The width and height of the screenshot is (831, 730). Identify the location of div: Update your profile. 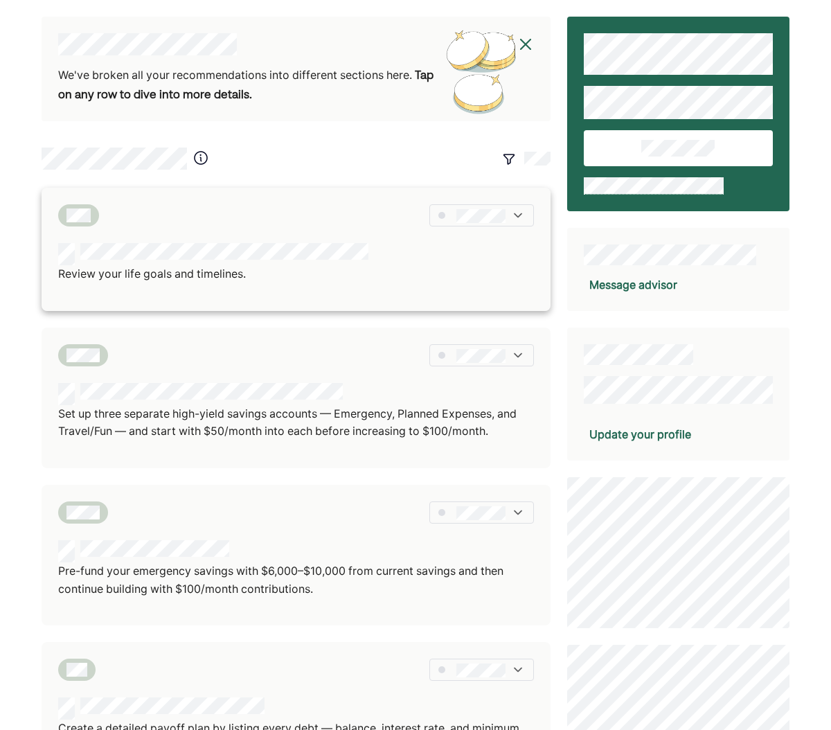
(640, 434).